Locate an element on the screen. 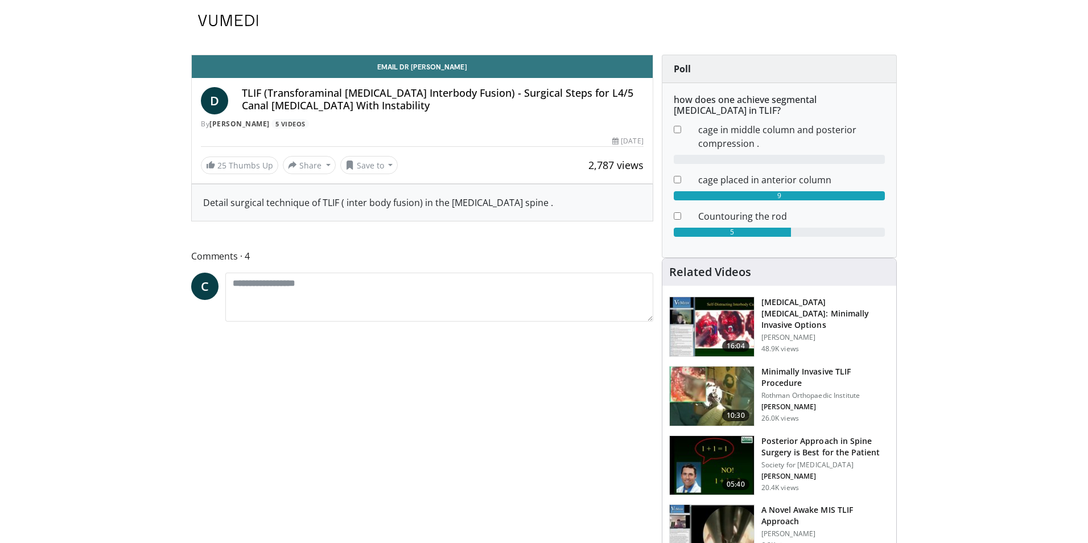 The height and width of the screenshot is (543, 1088). button: Share is located at coordinates (309, 165).